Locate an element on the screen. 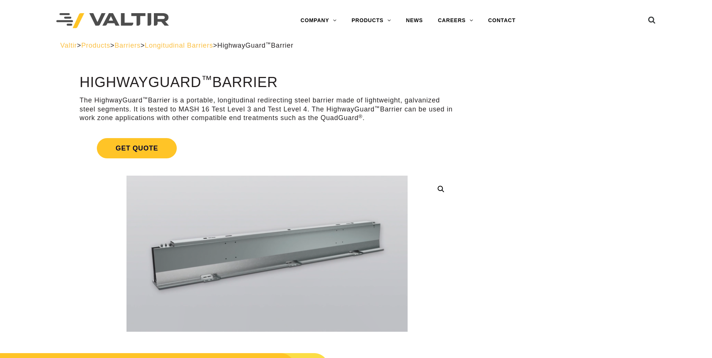  a: PRODUCTS is located at coordinates (371, 21).